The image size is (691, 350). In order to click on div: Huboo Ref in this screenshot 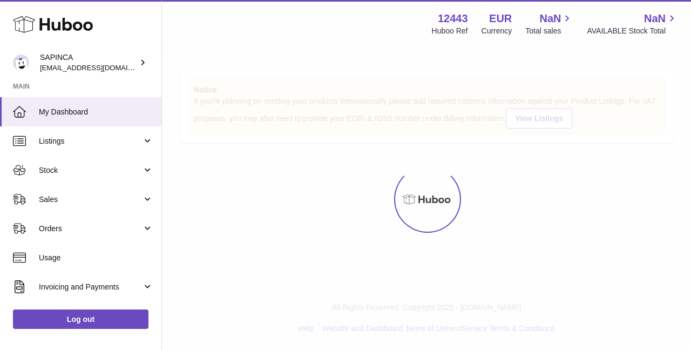, I will do `click(450, 31)`.